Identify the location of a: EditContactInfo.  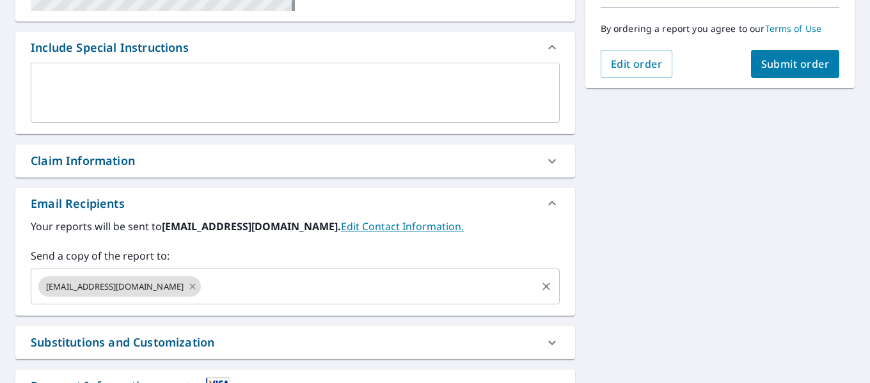
(402, 226).